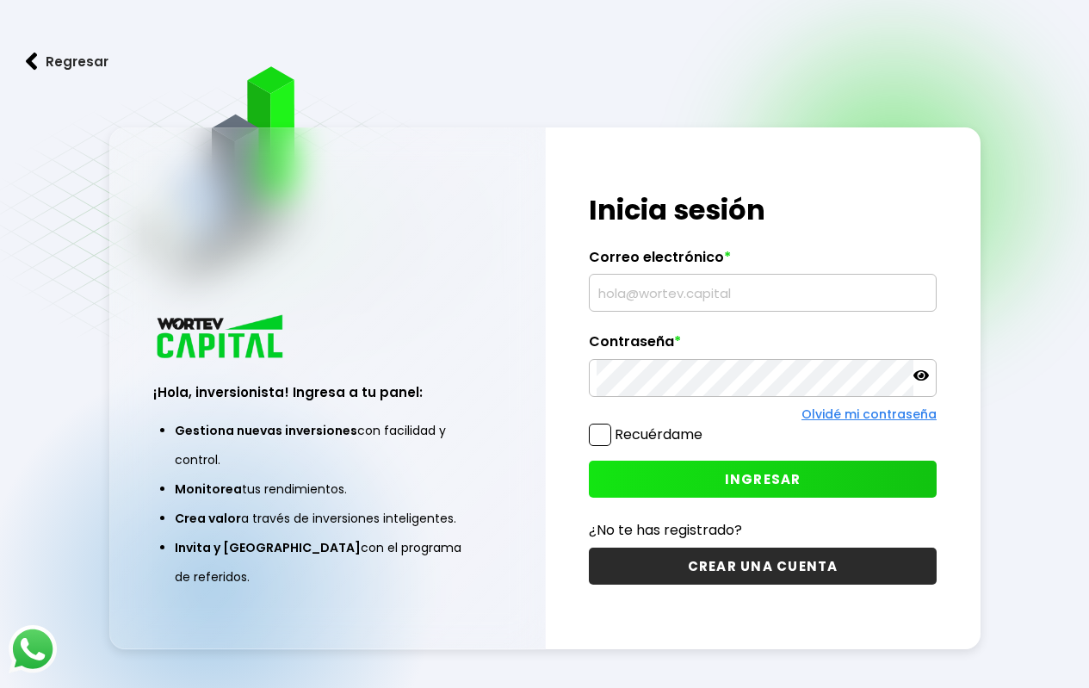 This screenshot has height=688, width=1089. Describe the element at coordinates (763, 530) in the screenshot. I see `p: ¿No te has registrado?` at that location.